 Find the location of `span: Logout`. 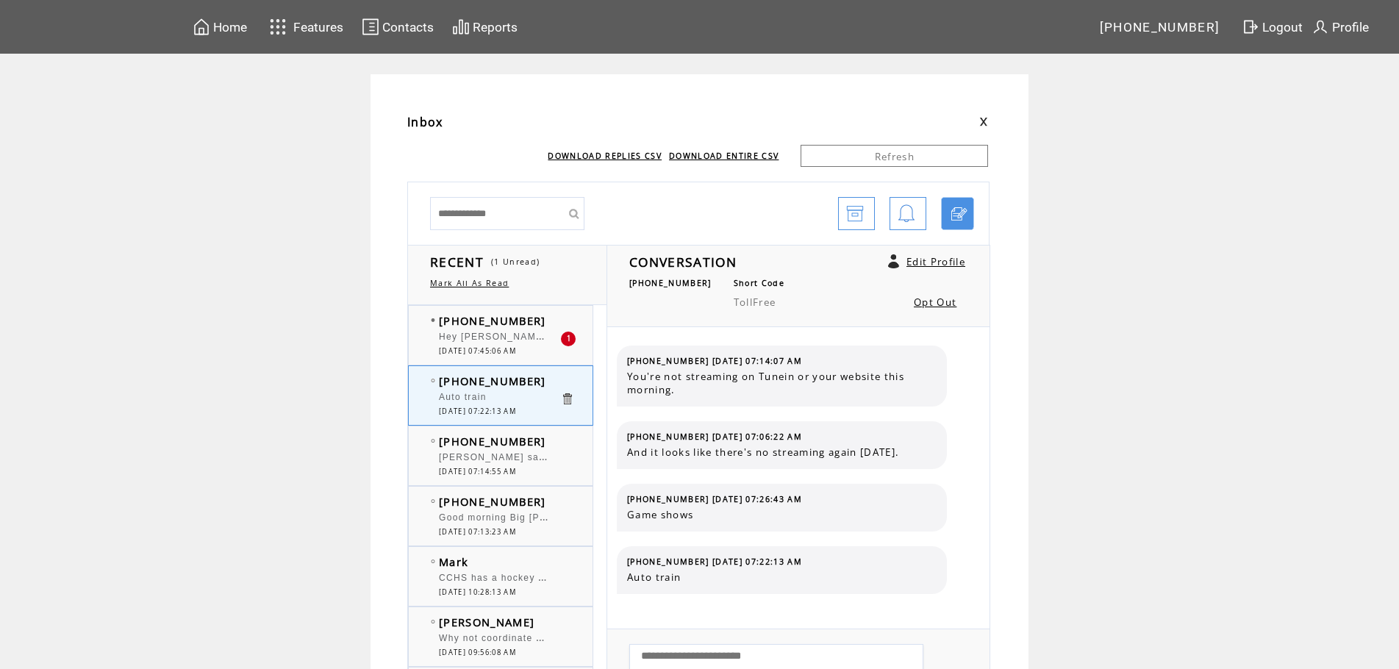

span: Logout is located at coordinates (1282, 27).